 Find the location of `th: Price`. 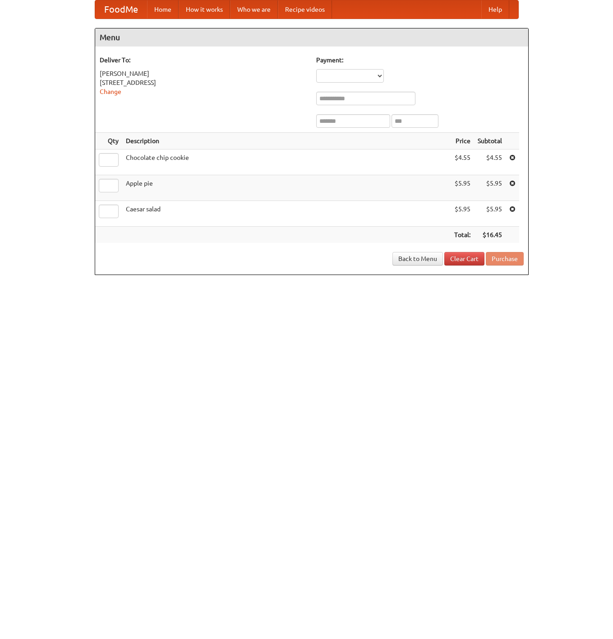

th: Price is located at coordinates (463, 141).